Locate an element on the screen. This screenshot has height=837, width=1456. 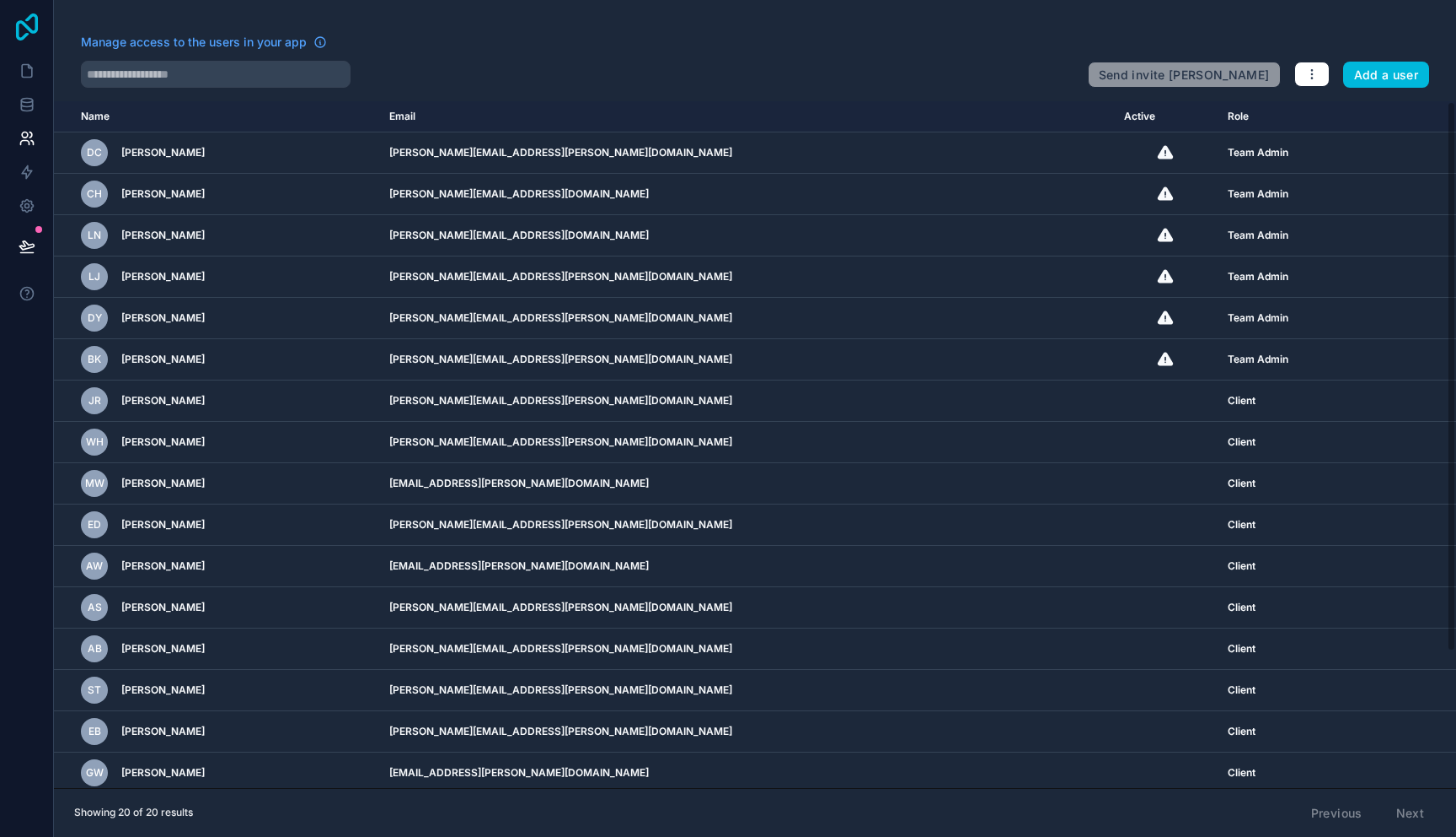
div: scrollable content is located at coordinates (755, 445).